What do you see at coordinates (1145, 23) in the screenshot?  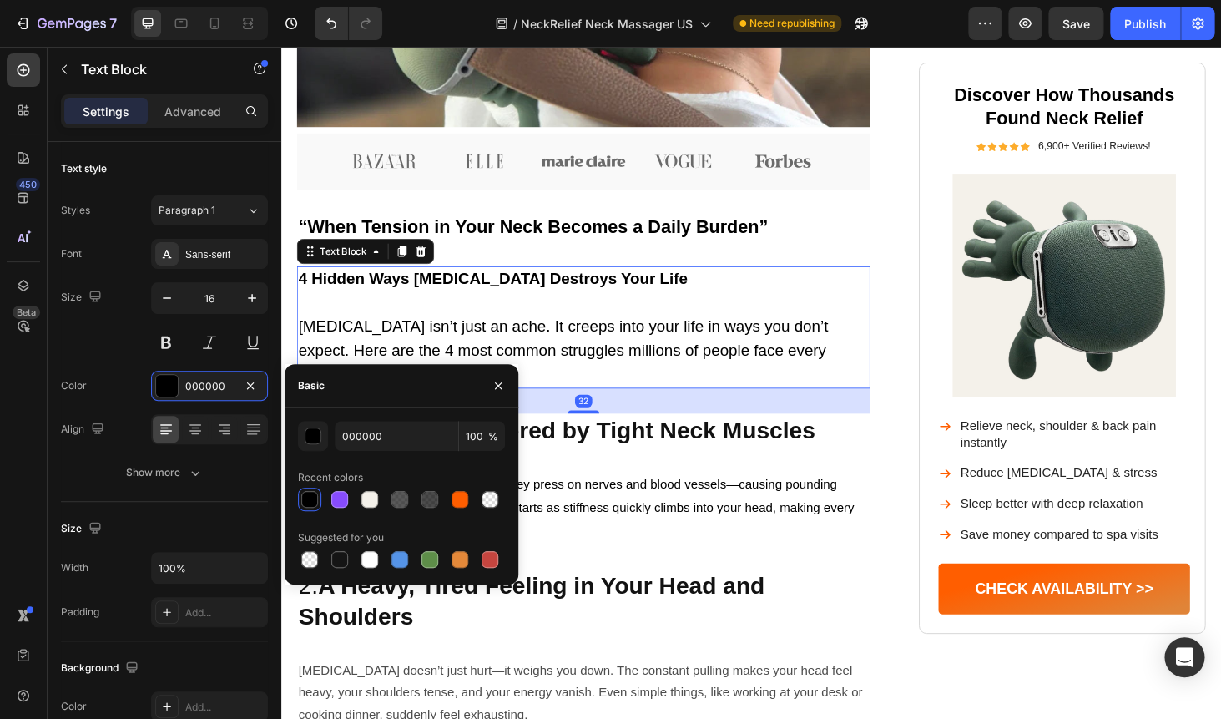 I see `div: Publish` at bounding box center [1145, 23].